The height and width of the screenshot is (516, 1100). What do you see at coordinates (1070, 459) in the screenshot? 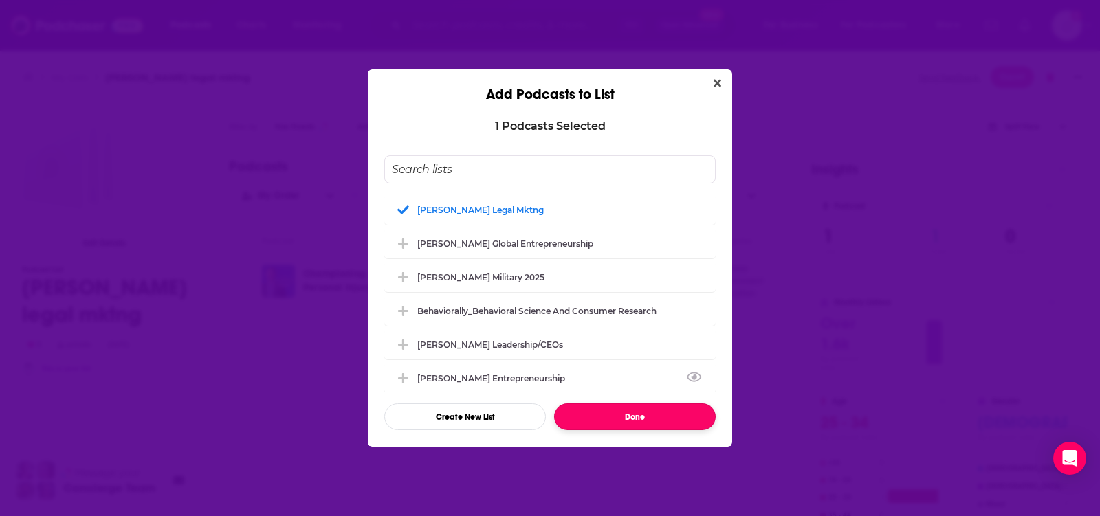
I see `div: Open Intercom Messenger` at bounding box center [1070, 459].